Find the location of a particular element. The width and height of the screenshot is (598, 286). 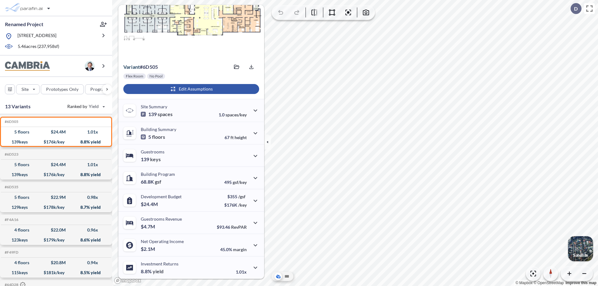

p: Site is located at coordinates (25, 89).